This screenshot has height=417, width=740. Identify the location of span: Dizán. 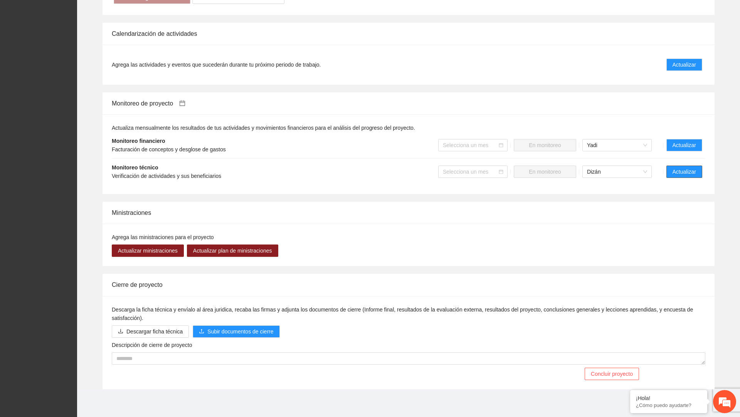
(617, 172).